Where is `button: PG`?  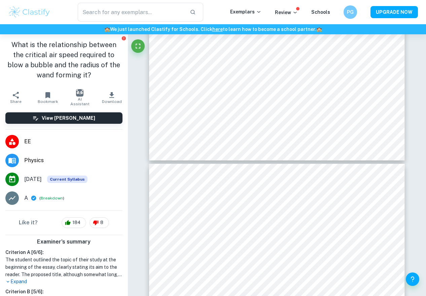 button: PG is located at coordinates (350, 12).